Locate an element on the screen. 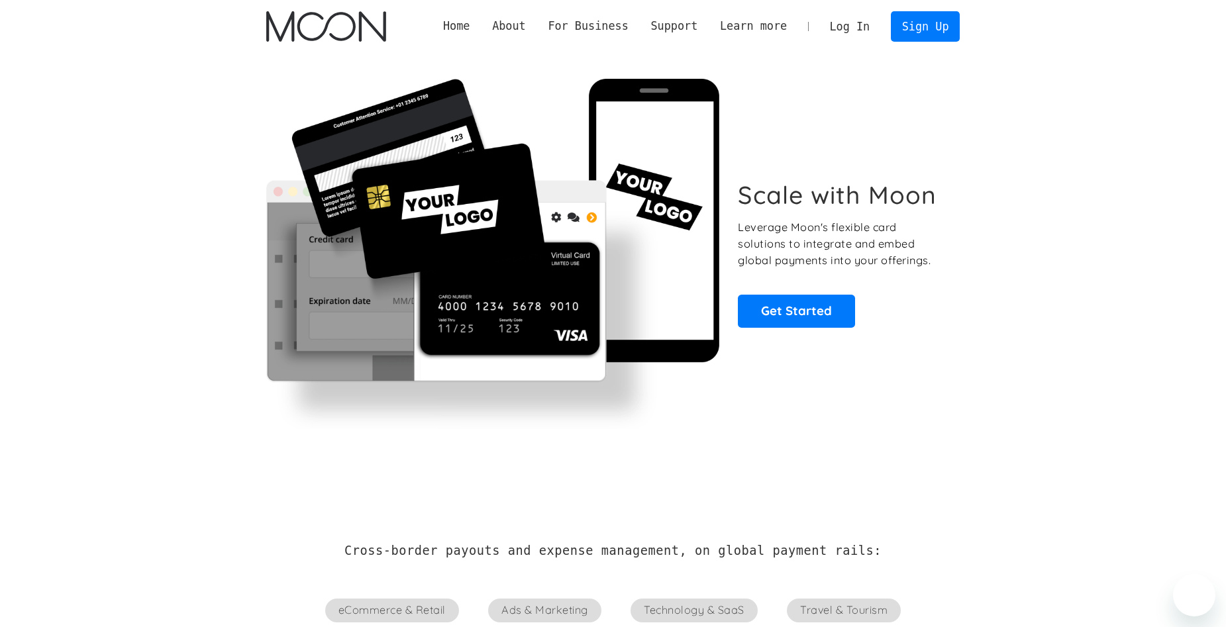 The height and width of the screenshot is (627, 1226). a: Sign Up is located at coordinates (926, 26).